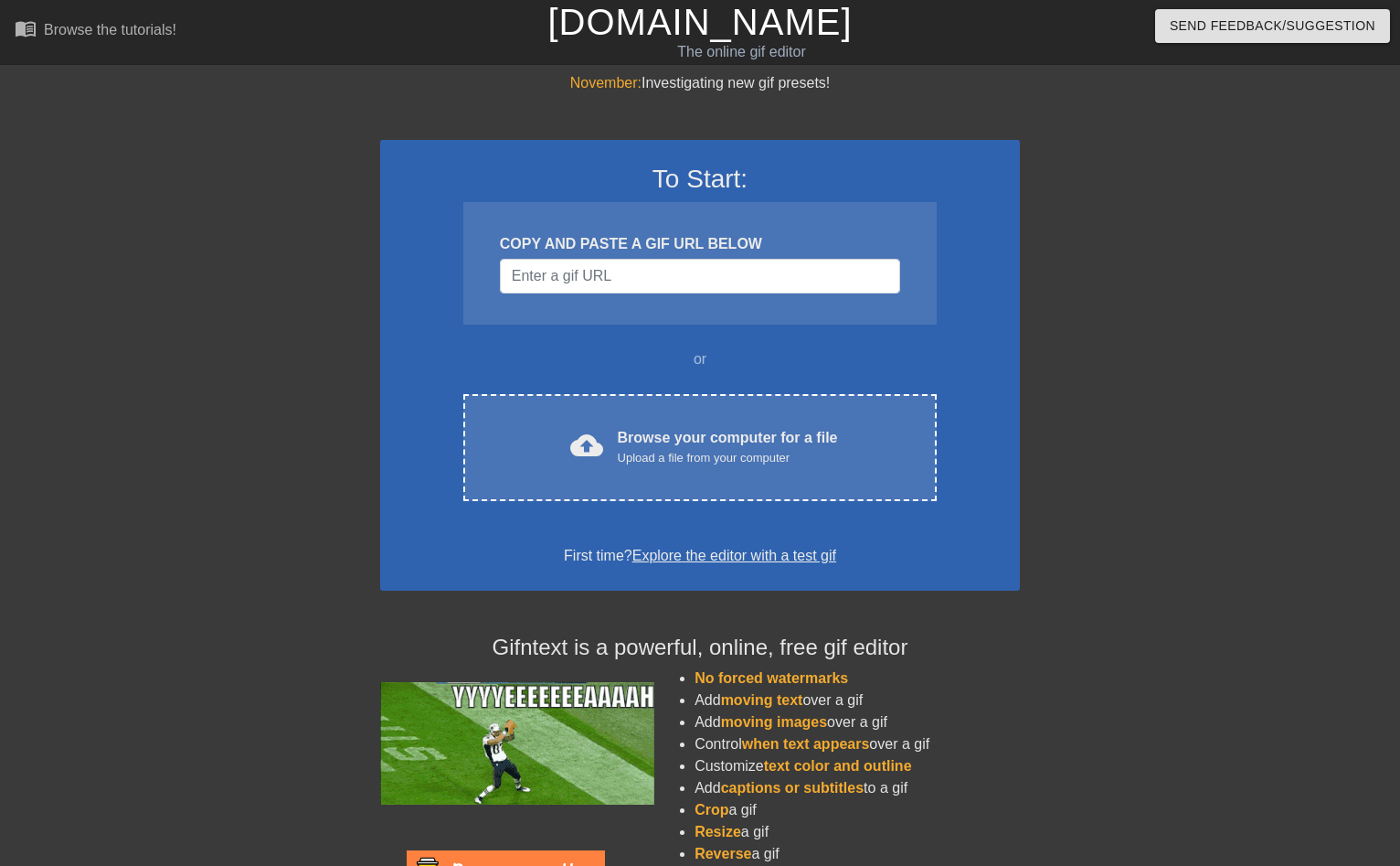 This screenshot has height=866, width=1400. Describe the element at coordinates (734, 555) in the screenshot. I see `a: Explore the editor with a test gif` at that location.